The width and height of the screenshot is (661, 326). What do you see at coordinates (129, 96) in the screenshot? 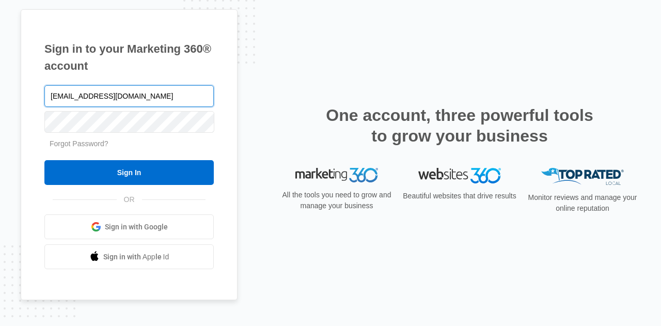
I see `input: Email` at bounding box center [129, 96].